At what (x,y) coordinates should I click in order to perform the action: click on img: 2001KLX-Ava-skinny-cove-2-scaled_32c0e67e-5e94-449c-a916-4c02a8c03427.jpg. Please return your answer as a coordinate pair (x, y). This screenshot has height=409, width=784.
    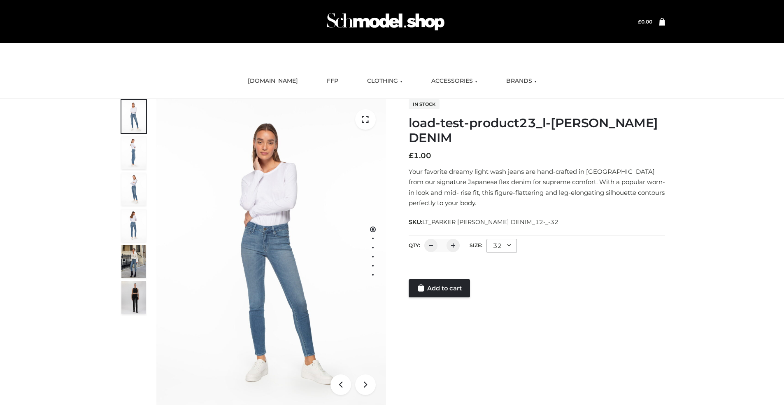
    Looking at the image, I should click on (134, 225).